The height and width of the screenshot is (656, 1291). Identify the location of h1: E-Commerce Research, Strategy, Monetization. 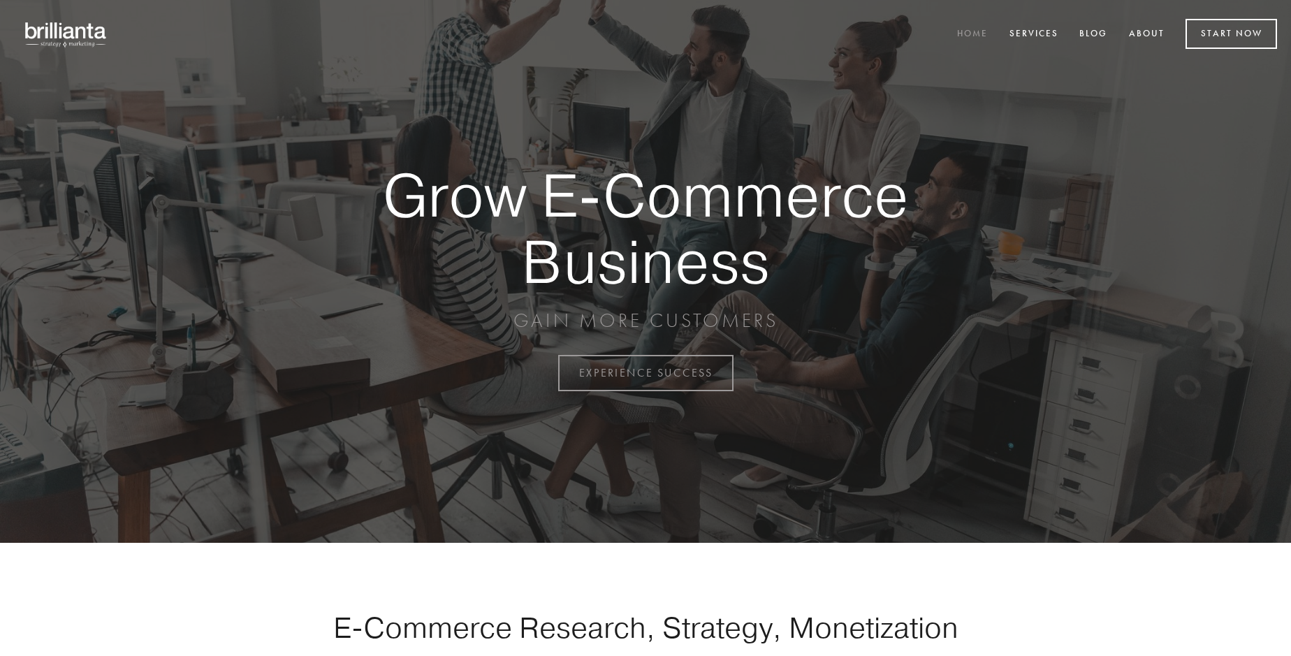
(645, 627).